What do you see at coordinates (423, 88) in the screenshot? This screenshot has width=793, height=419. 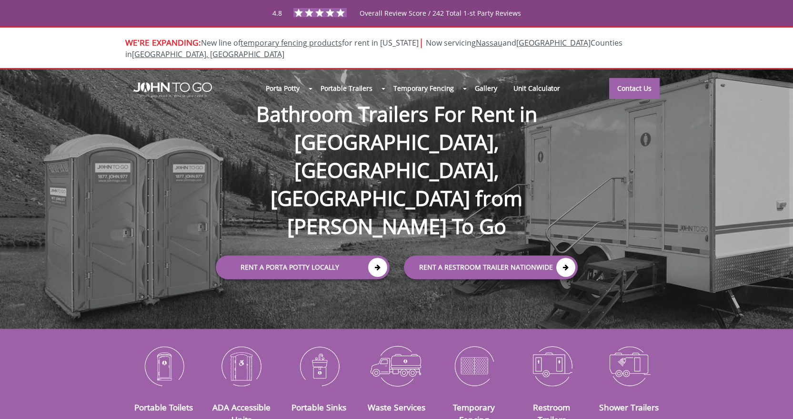 I see `a: Temporary Fencing` at bounding box center [423, 88].